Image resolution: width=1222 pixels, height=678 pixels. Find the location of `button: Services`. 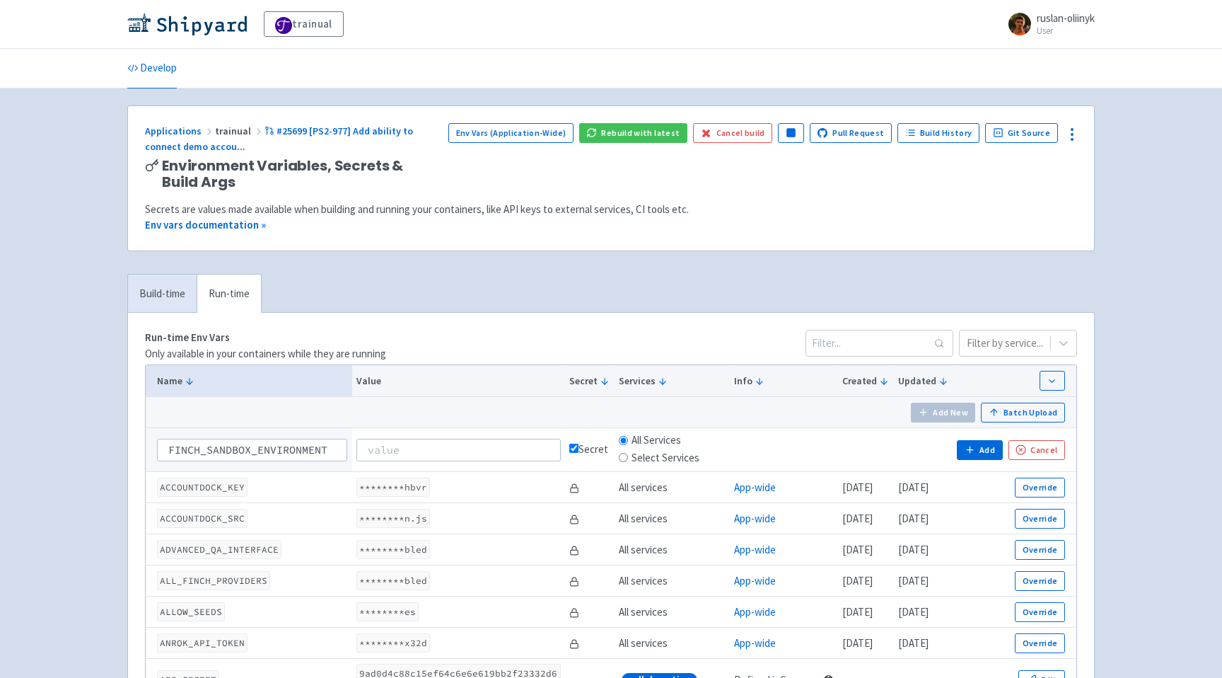

button: Services is located at coordinates (672, 381).